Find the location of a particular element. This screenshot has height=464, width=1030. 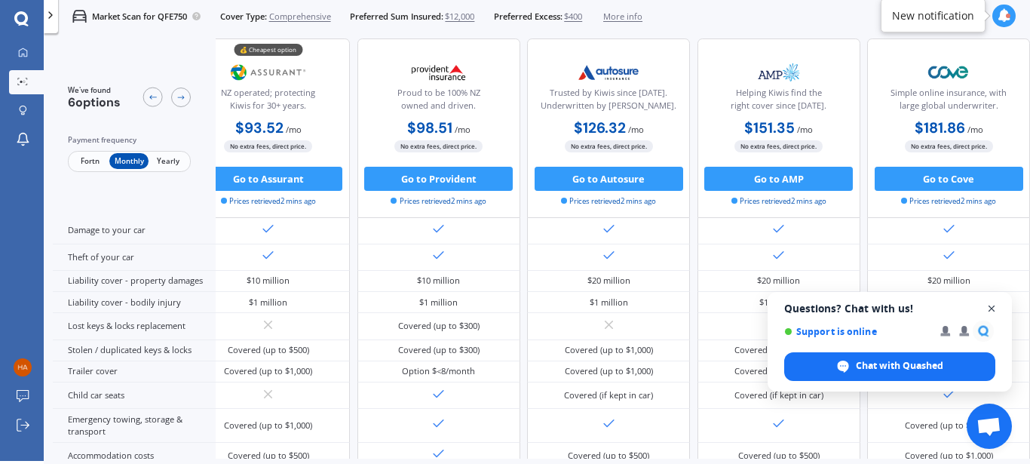

div: Liability cover - property damages is located at coordinates (134, 281).